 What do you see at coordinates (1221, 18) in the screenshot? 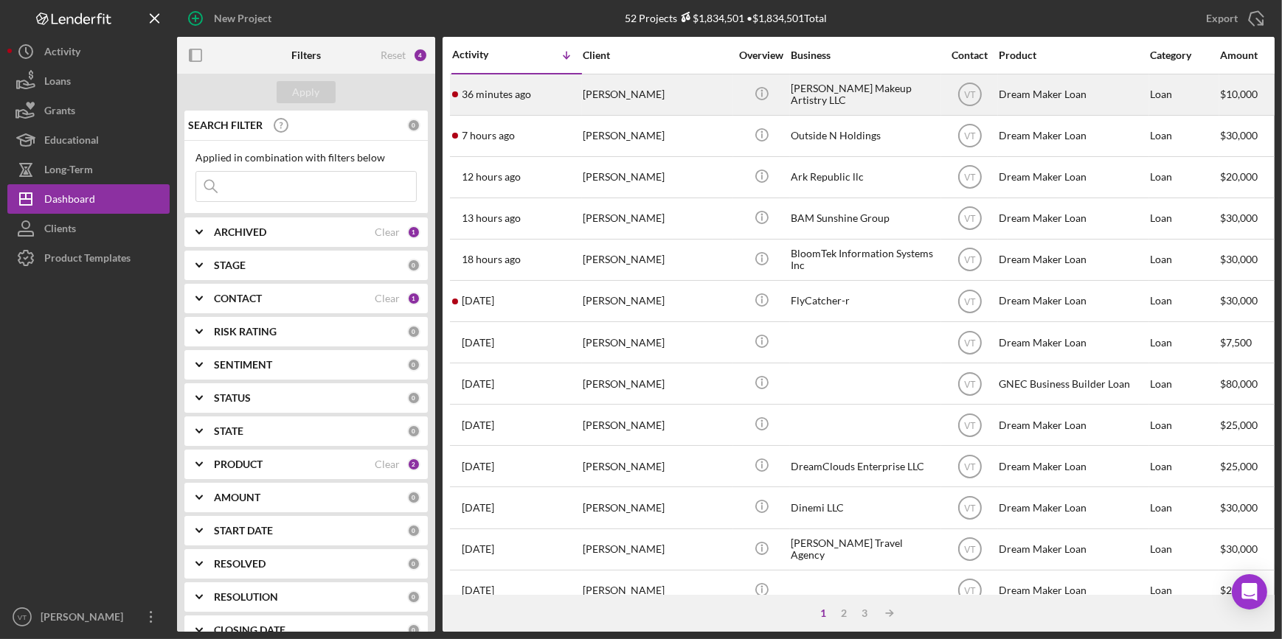
I see `div: Export` at bounding box center [1221, 18].